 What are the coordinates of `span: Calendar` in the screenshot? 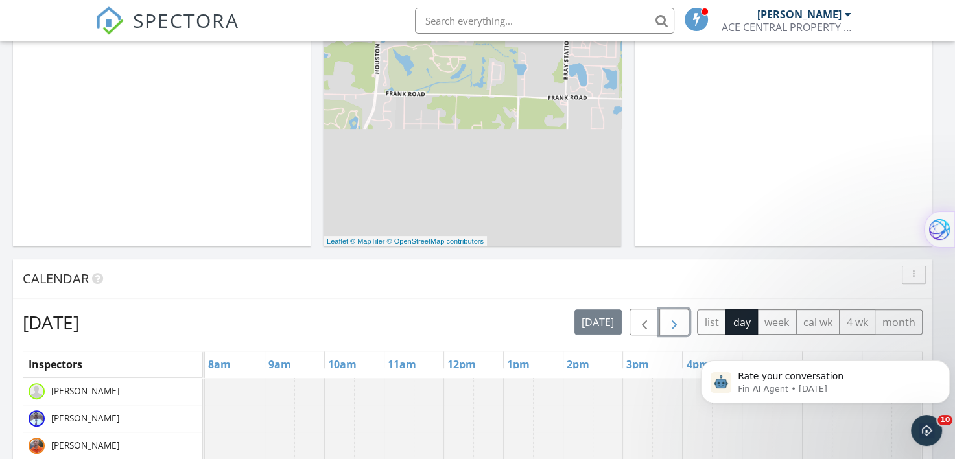 It's located at (56, 278).